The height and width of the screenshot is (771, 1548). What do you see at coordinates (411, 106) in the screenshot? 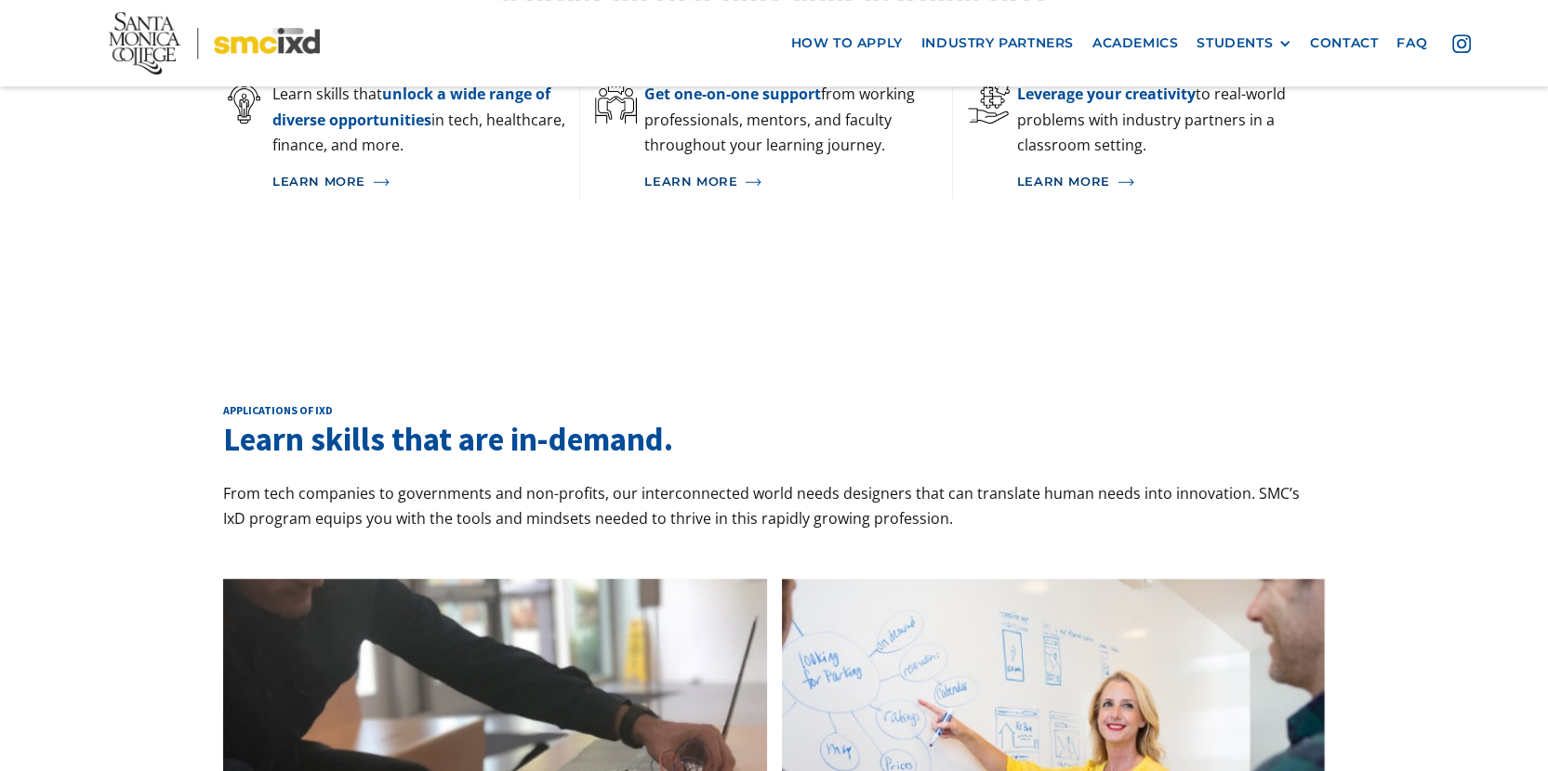
I see `span: unlock a wide range of diverse opportunities` at bounding box center [411, 106].